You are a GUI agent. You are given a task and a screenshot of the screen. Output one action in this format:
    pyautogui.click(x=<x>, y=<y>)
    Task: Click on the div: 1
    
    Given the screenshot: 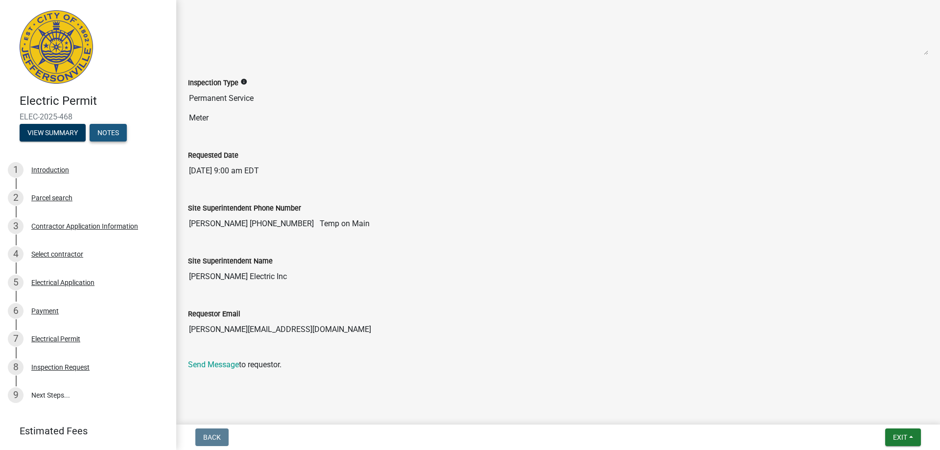 What is the action you would take?
    pyautogui.click(x=16, y=170)
    